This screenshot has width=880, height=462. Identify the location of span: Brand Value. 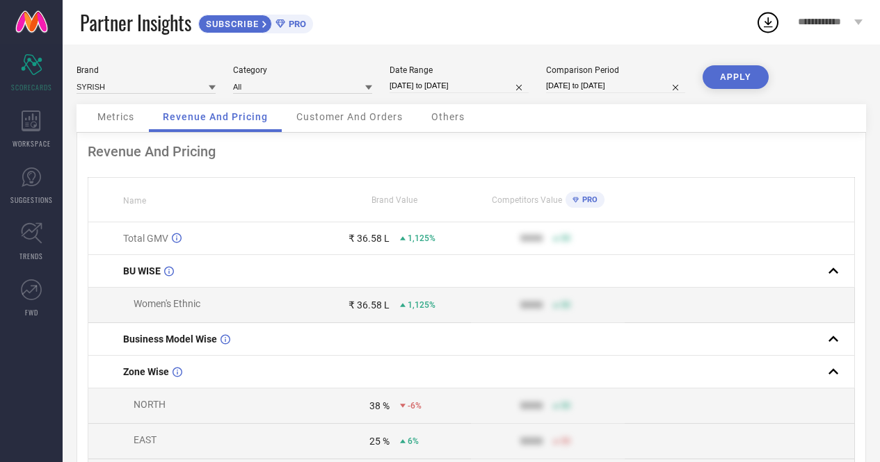
(394, 200).